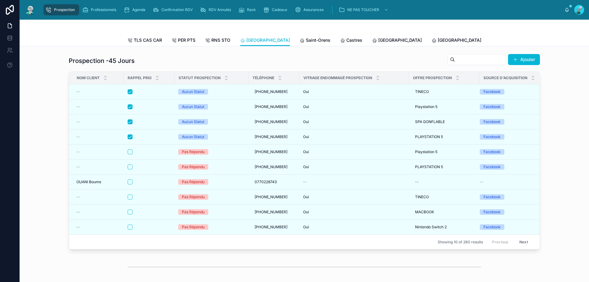 The height and width of the screenshot is (282, 589). What do you see at coordinates (524, 60) in the screenshot?
I see `button: Ajouter` at bounding box center [524, 60].